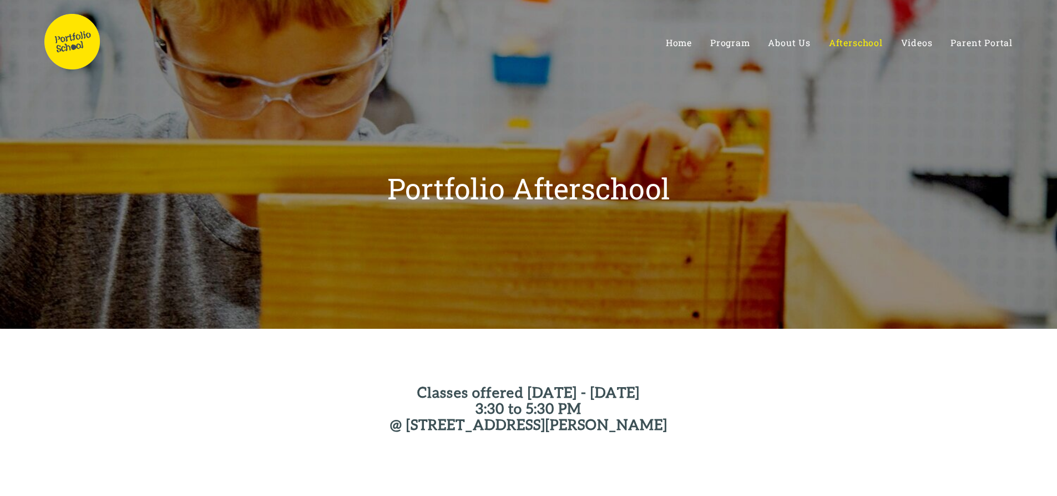  I want to click on span: About Us, so click(789, 42).